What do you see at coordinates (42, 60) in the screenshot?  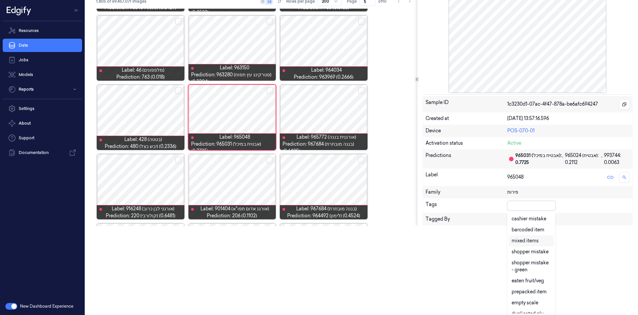 I see `a: Jobs` at bounding box center [42, 60].